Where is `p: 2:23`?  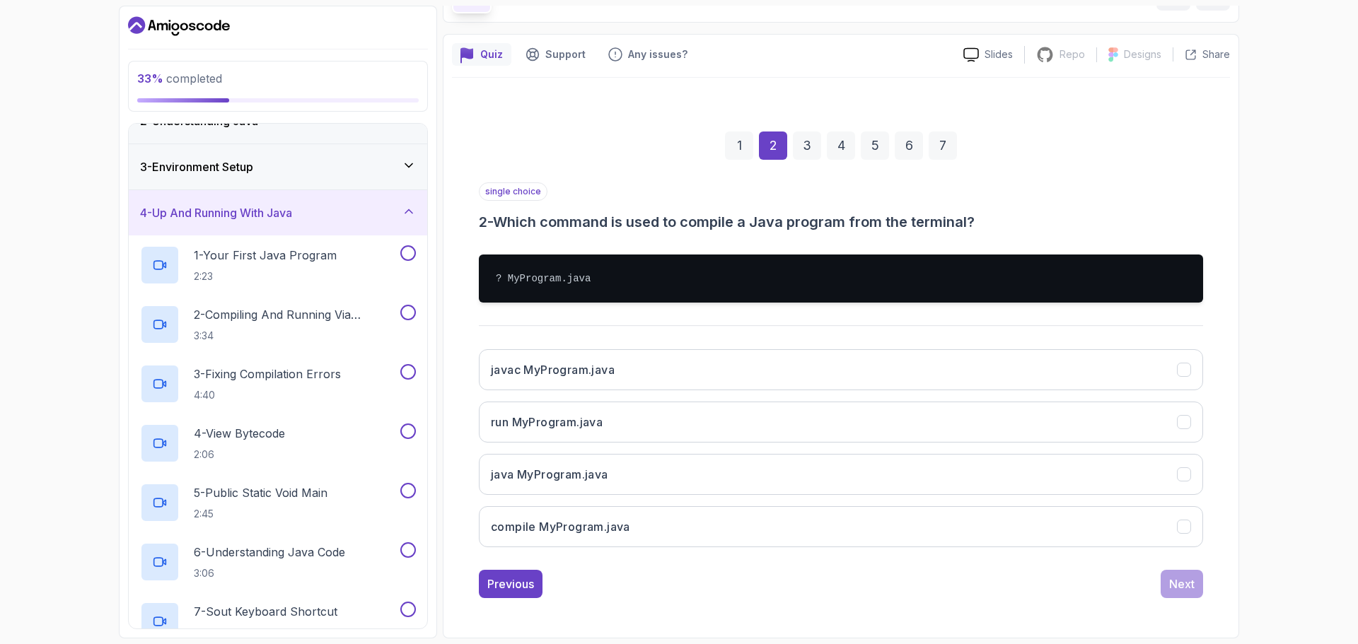 p: 2:23 is located at coordinates (265, 277).